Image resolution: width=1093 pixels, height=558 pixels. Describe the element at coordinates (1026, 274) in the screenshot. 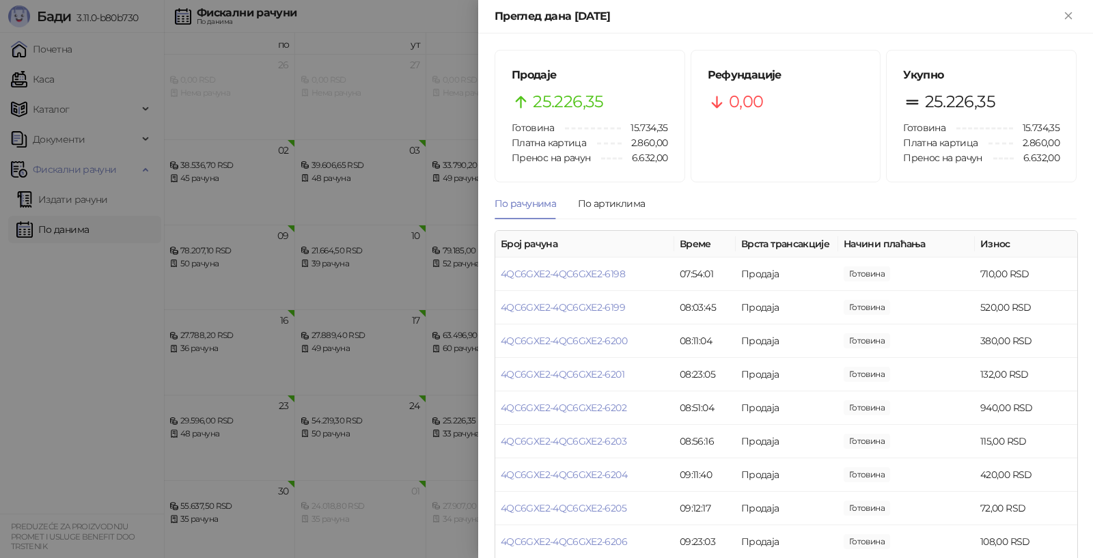

I see `td: 710,00 RSD` at that location.